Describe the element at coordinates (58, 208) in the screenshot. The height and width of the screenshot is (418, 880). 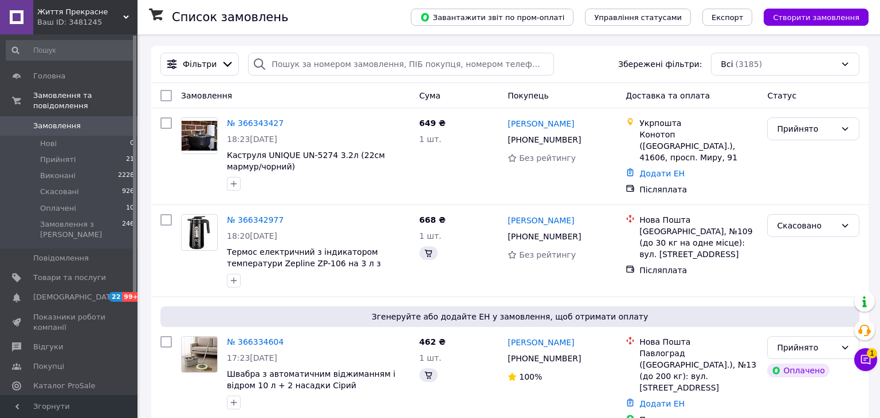
I see `span: Оплачені` at that location.